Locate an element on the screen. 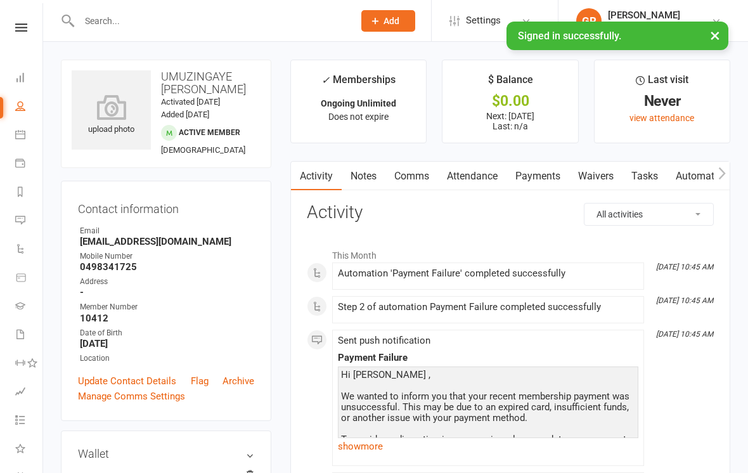 Image resolution: width=748 pixels, height=473 pixels. div: Payment Failure is located at coordinates (488, 357).